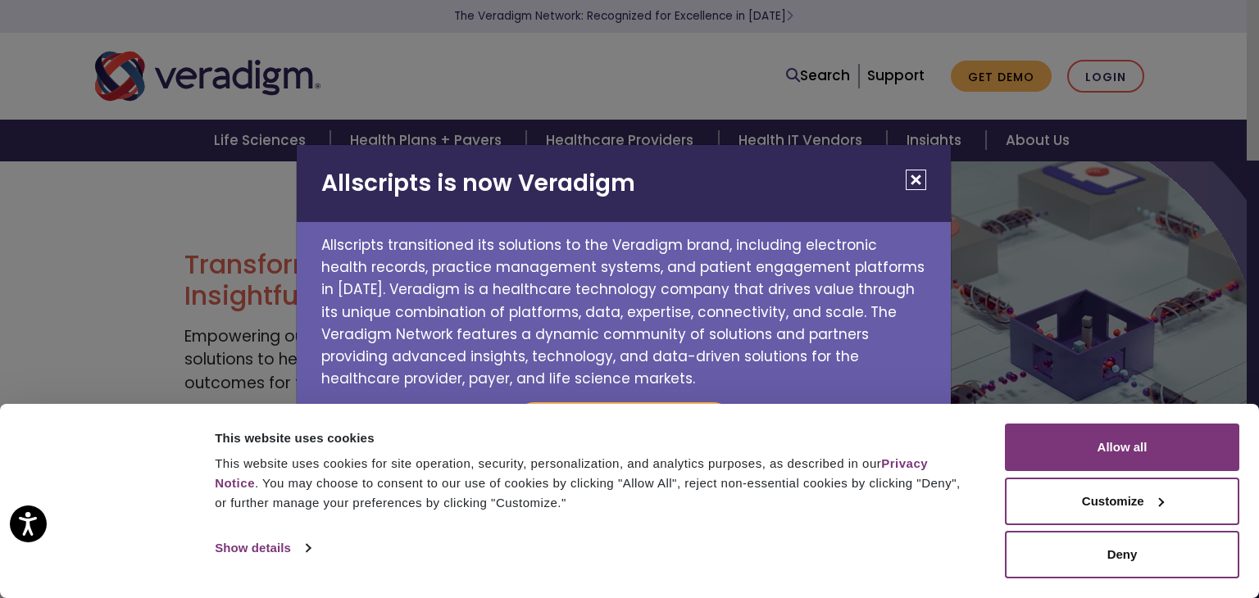  I want to click on button: Customize, so click(1122, 501).